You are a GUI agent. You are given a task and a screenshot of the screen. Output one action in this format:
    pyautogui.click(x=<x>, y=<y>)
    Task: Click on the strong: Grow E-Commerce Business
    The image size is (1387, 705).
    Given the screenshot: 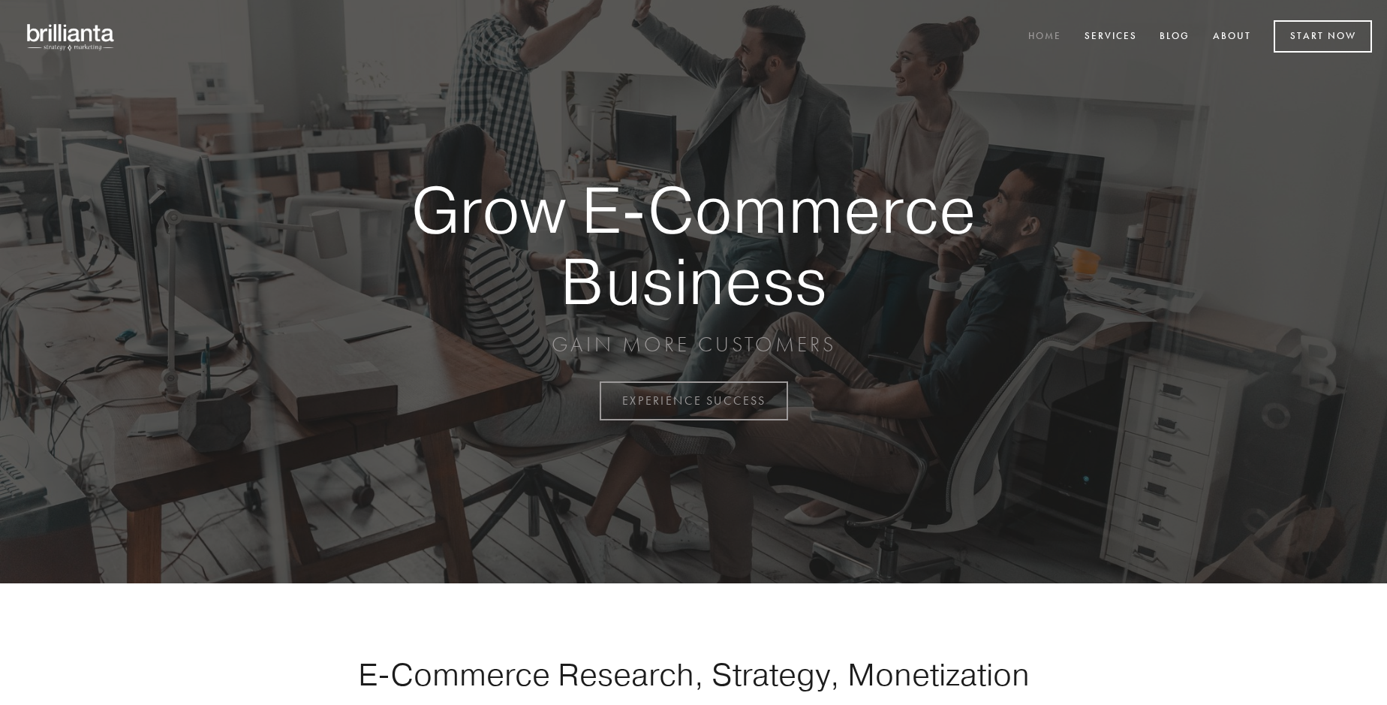 What is the action you would take?
    pyautogui.click(x=694, y=245)
    